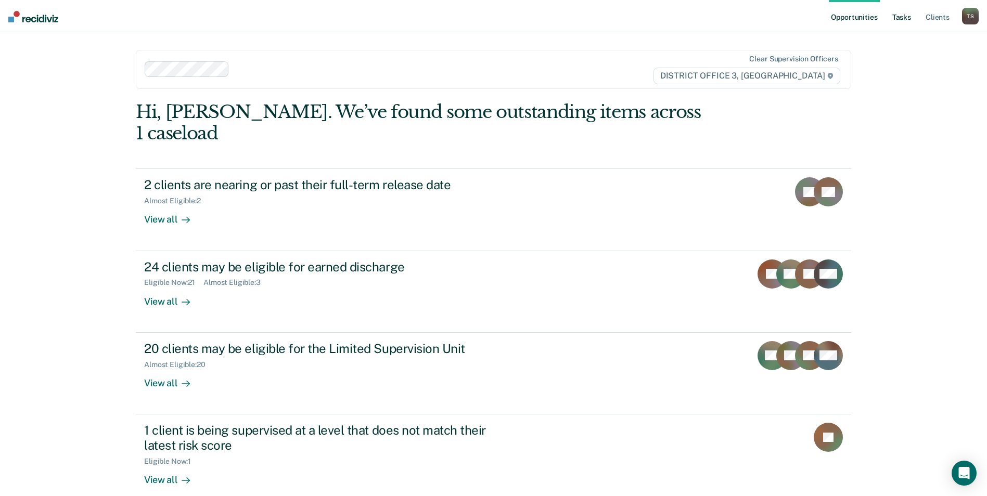  I want to click on img: Recidiviz, so click(33, 17).